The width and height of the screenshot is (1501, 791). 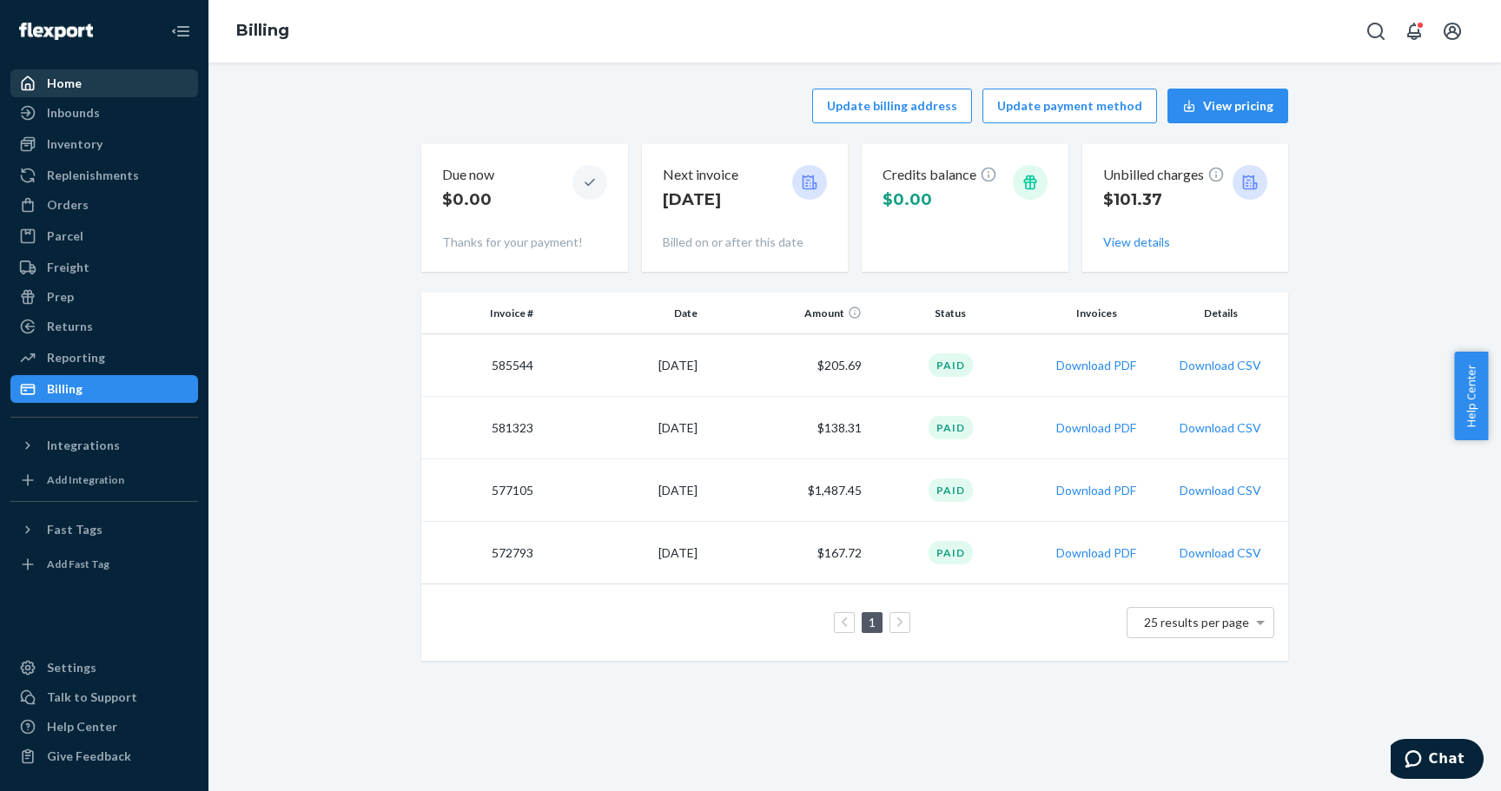 I want to click on a: Replenishments, so click(x=104, y=175).